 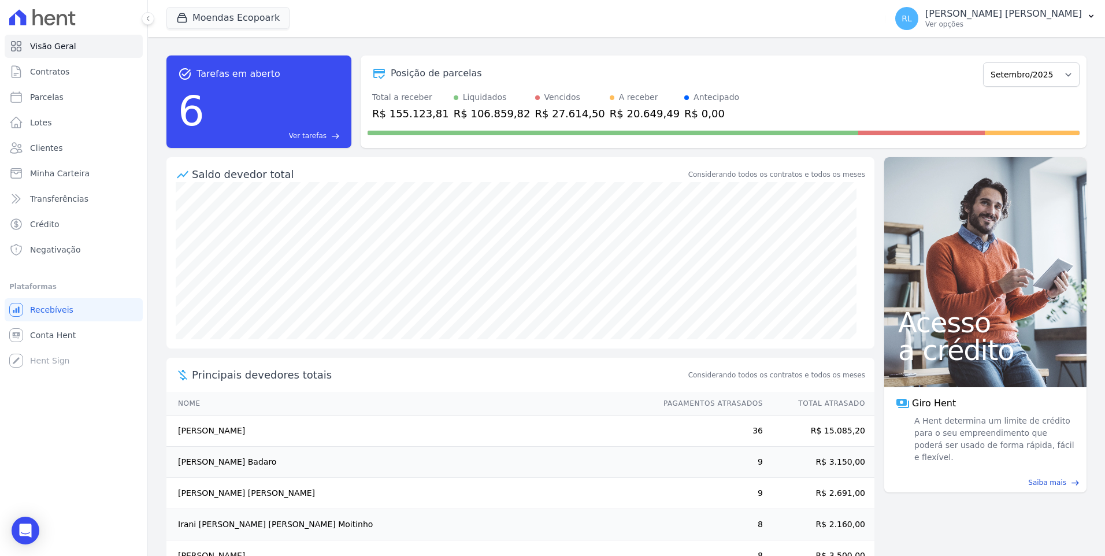 I want to click on span: Crédito, so click(x=45, y=224).